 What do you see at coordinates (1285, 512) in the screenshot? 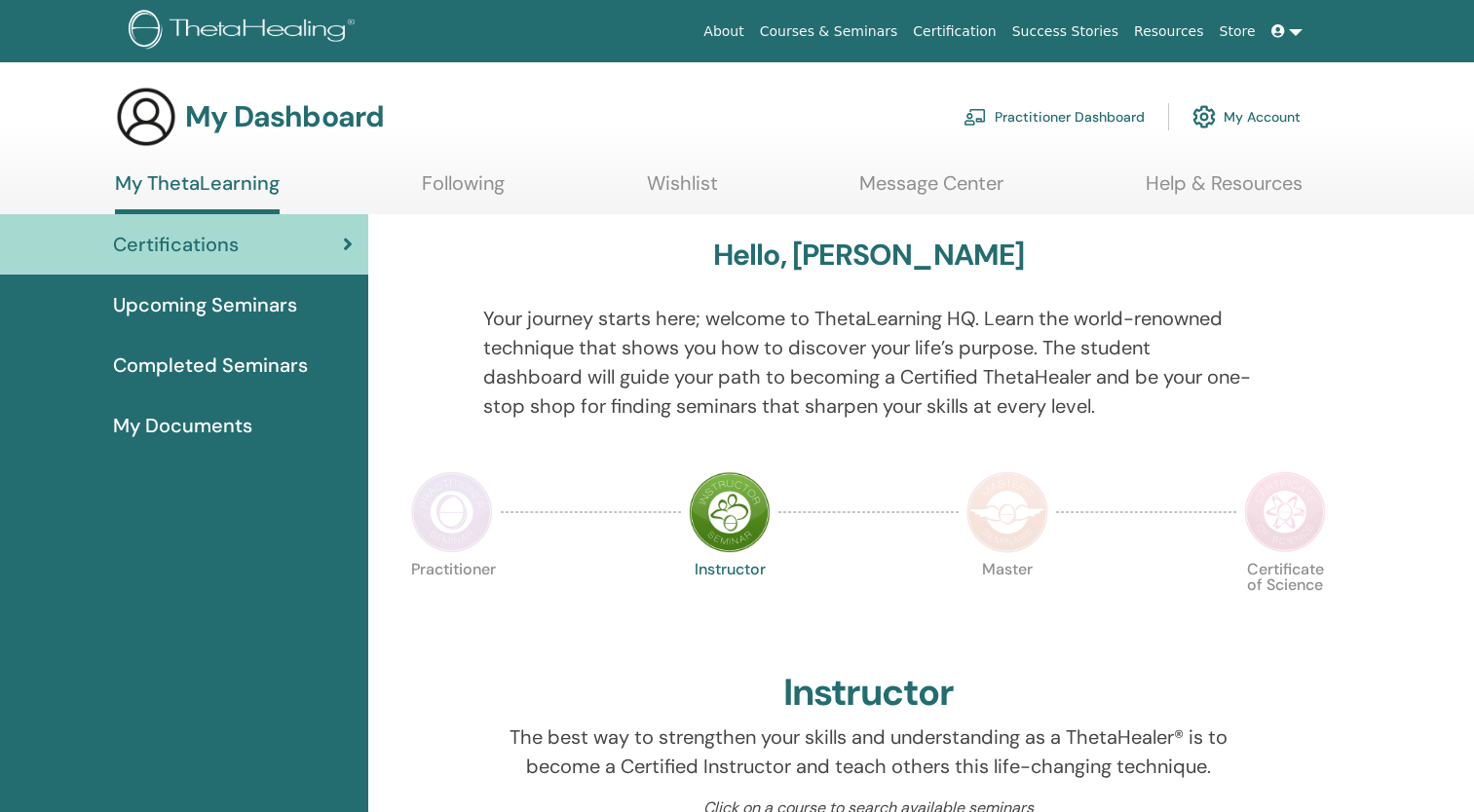
I see `img: Certificate of Science` at bounding box center [1285, 512].